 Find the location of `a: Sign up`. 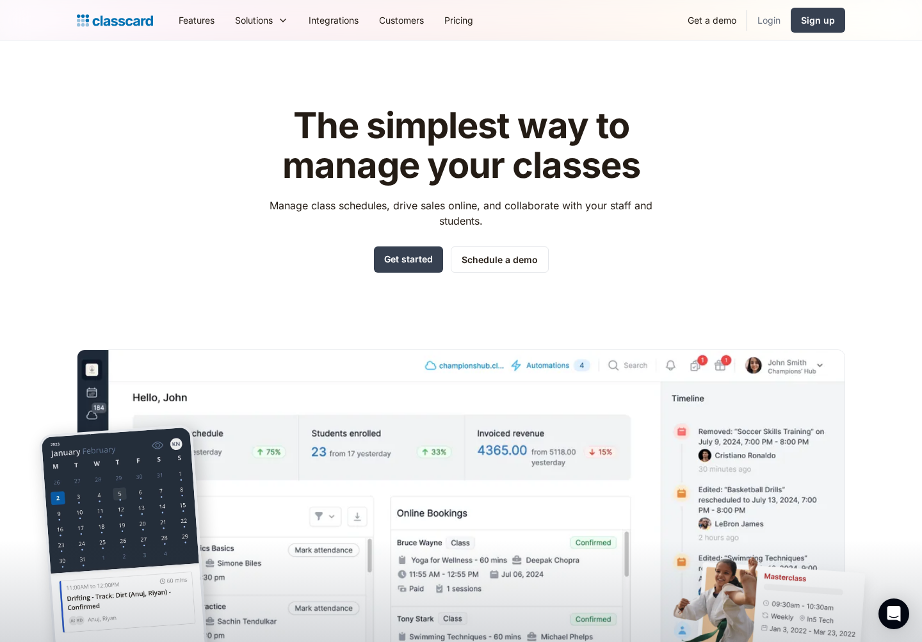

a: Sign up is located at coordinates (818, 20).